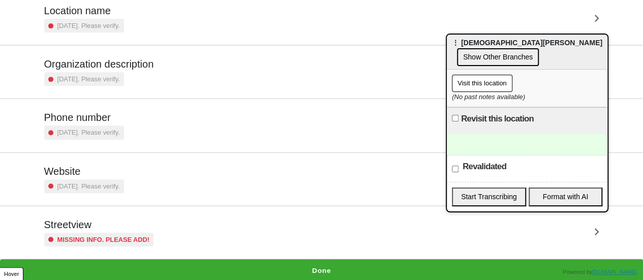  Describe the element at coordinates (565, 197) in the screenshot. I see `button: Format with AI` at that location.